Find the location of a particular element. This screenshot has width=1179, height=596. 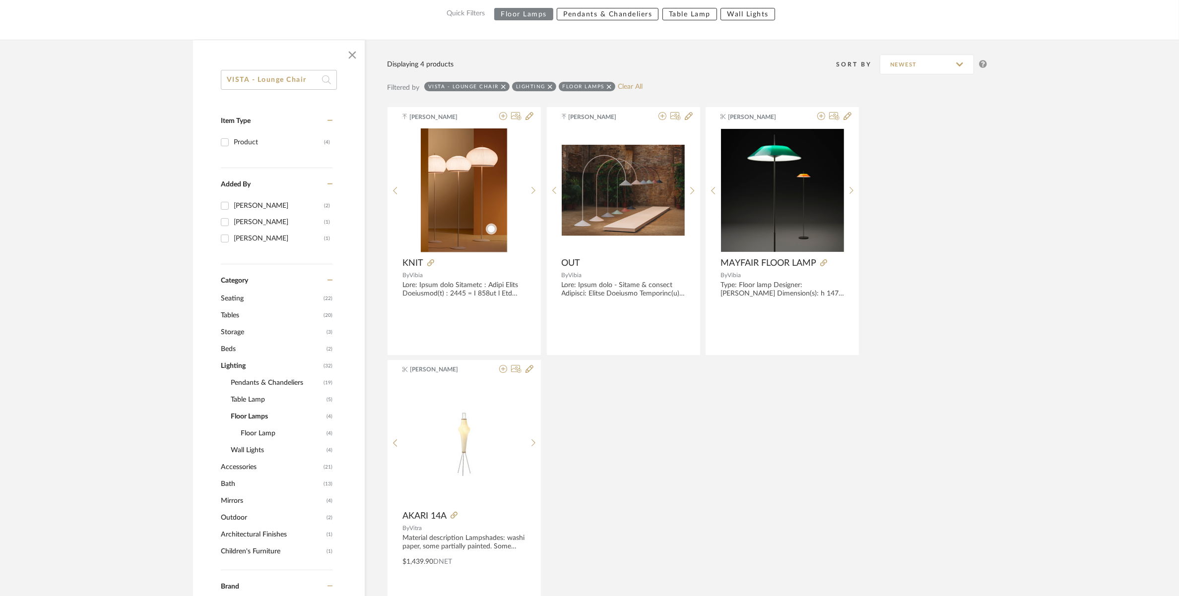

button: Wall Lights is located at coordinates (748, 14).